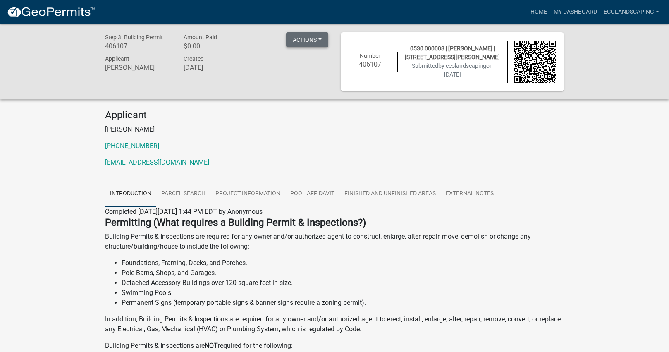 Image resolution: width=669 pixels, height=352 pixels. I want to click on p: Building Permits & Inspections are required for the following:, so click(335, 346).